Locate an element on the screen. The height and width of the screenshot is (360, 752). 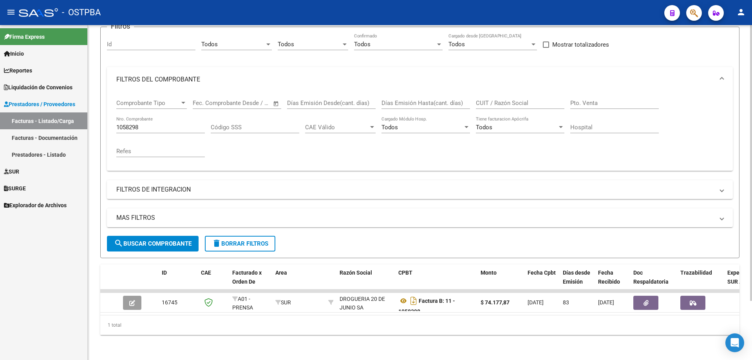
mat-expansion-panel-header: FILTROS DEL COMPROBANTE is located at coordinates (420, 79).